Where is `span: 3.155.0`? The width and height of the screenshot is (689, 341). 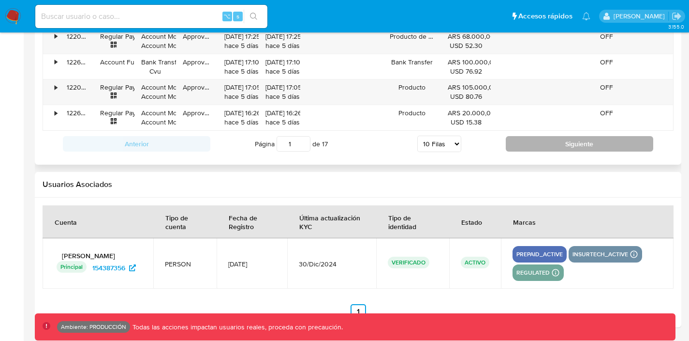
span: 3.155.0 is located at coordinates (676, 27).